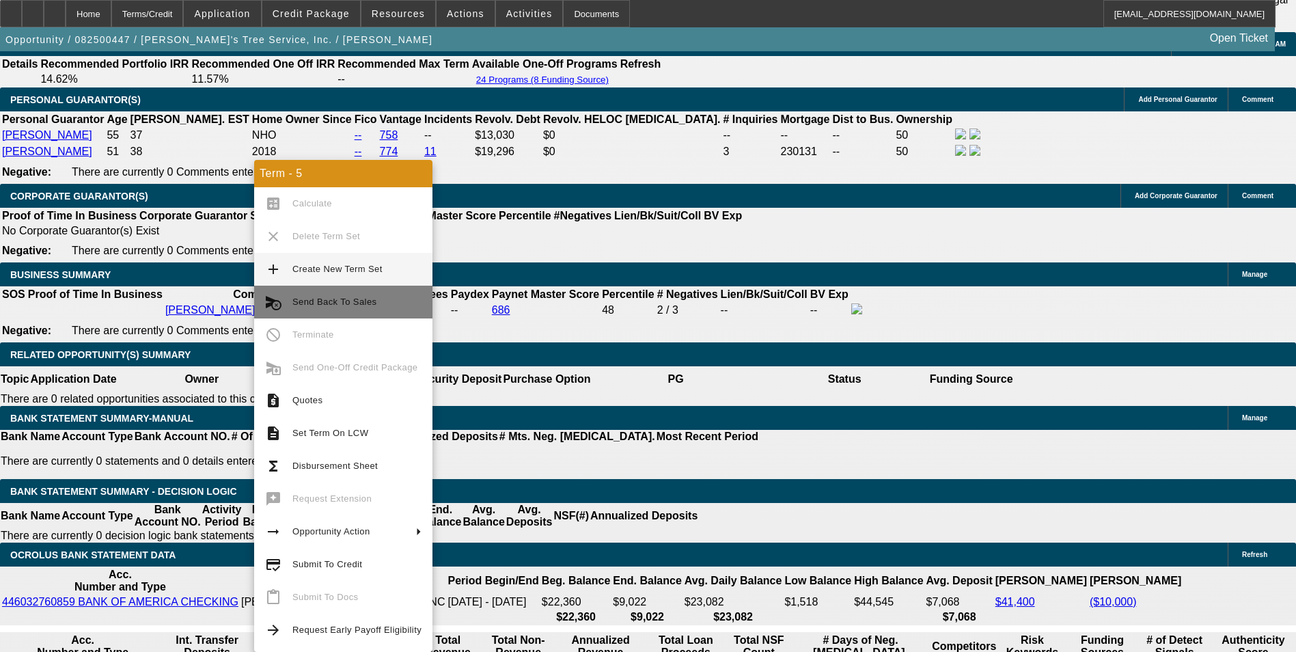  Describe the element at coordinates (389, 135) in the screenshot. I see `a: 758` at that location.